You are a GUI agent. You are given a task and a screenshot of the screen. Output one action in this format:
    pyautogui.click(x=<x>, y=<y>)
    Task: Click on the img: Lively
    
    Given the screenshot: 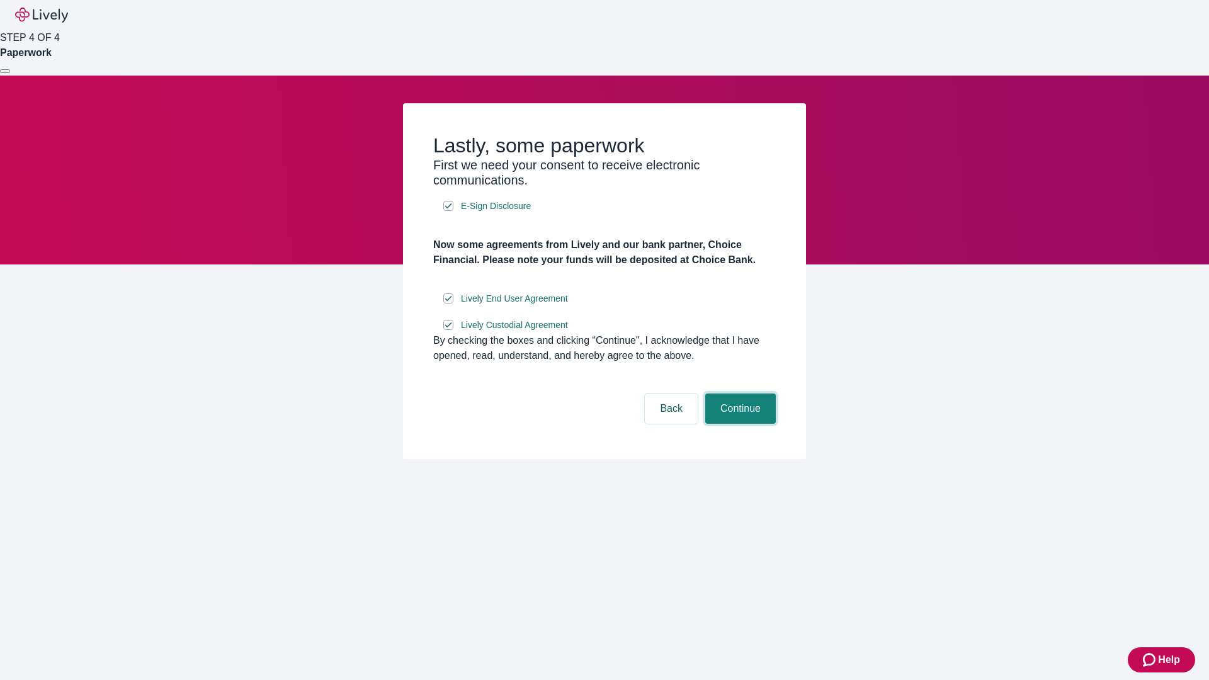 What is the action you would take?
    pyautogui.click(x=42, y=15)
    